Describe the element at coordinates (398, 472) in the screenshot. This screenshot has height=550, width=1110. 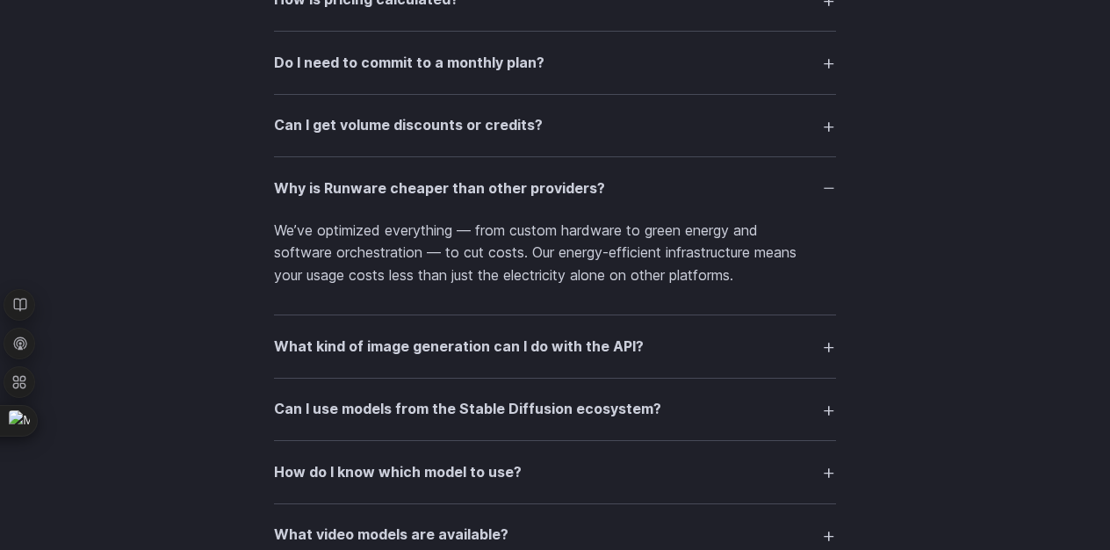
I see `h3: How do I know which model to use?` at that location.